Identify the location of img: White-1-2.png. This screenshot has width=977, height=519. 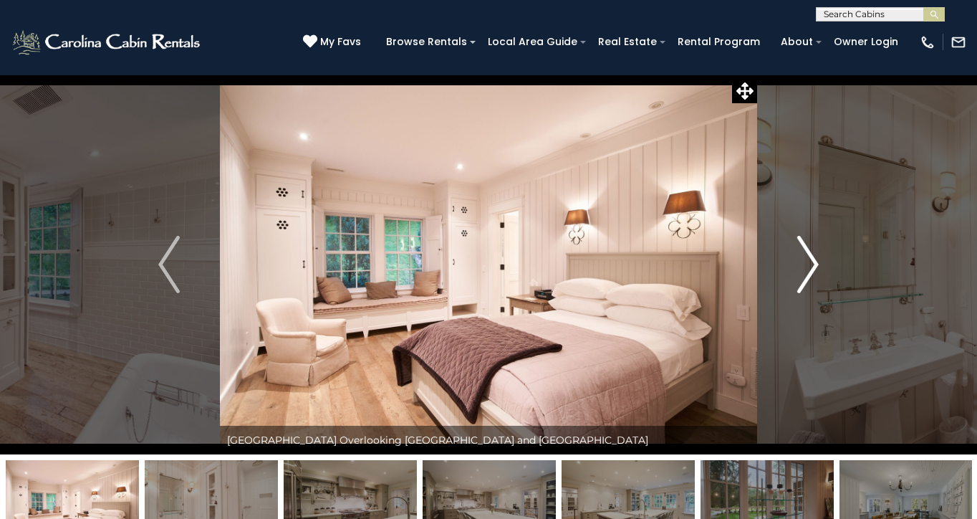
(107, 42).